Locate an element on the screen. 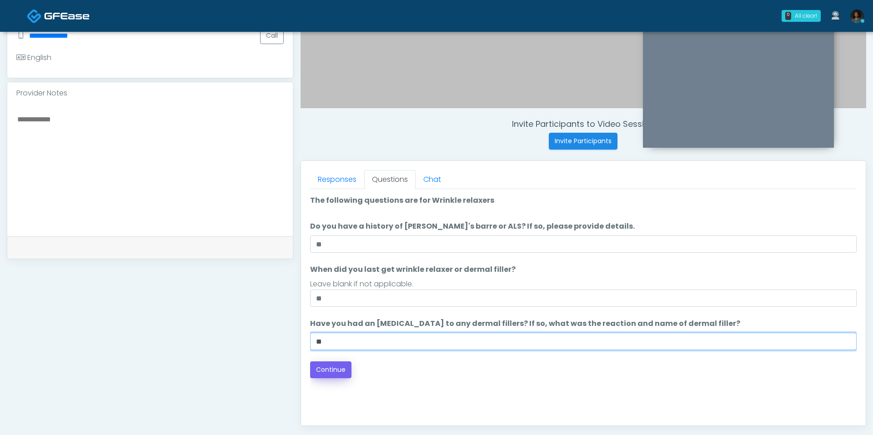  img: Rukayat Bojuwon is located at coordinates (857, 16).